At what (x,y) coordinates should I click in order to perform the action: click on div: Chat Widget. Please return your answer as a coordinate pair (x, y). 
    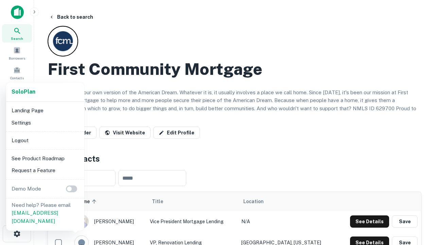
    Looking at the image, I should click on (418, 207).